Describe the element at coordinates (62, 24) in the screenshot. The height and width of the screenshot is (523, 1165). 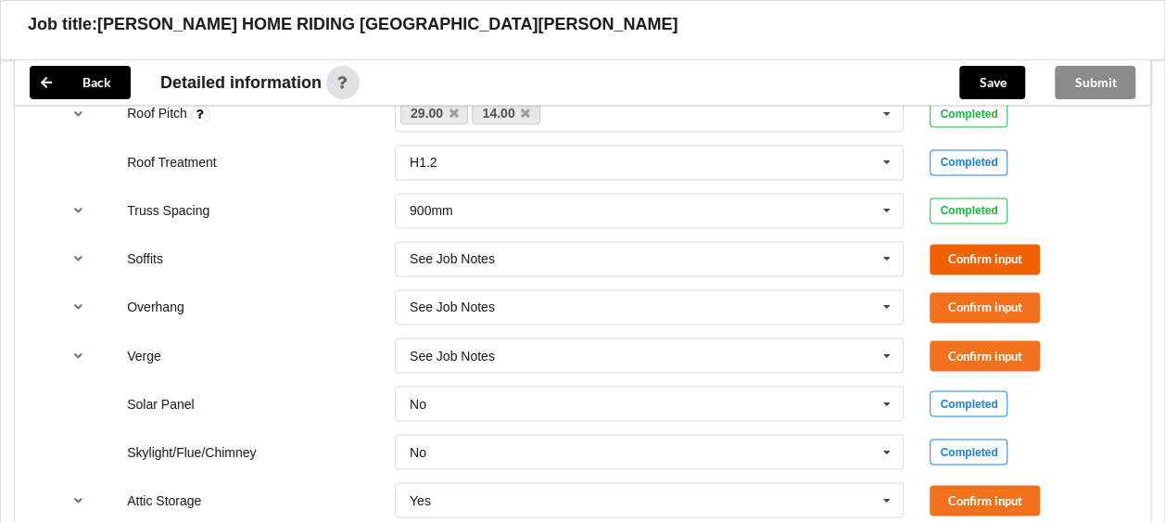
I see `h3: Job title:` at that location.